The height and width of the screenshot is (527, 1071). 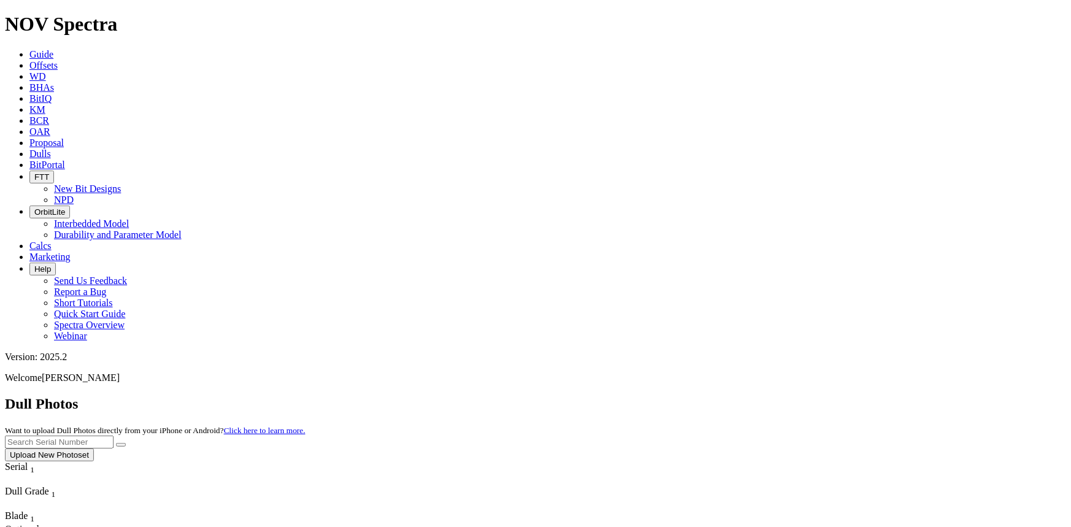 What do you see at coordinates (535, 357) in the screenshot?
I see `div: Version: 2025.2` at bounding box center [535, 357].